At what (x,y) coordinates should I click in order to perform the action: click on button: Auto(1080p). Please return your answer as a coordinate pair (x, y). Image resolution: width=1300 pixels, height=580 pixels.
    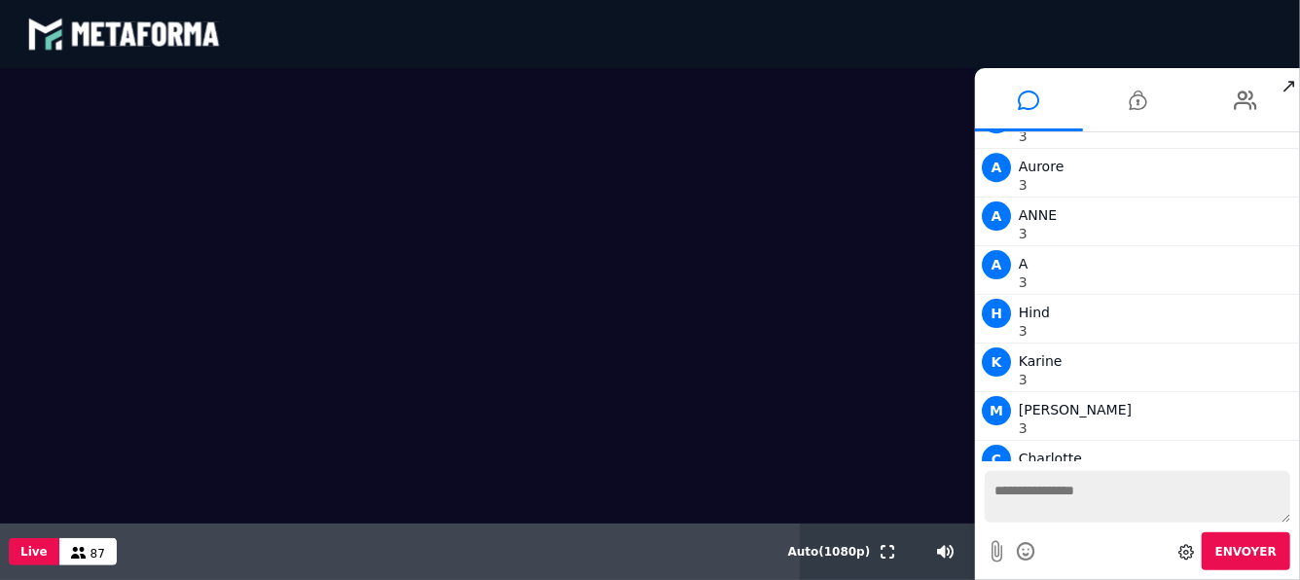
    Looking at the image, I should click on (829, 552).